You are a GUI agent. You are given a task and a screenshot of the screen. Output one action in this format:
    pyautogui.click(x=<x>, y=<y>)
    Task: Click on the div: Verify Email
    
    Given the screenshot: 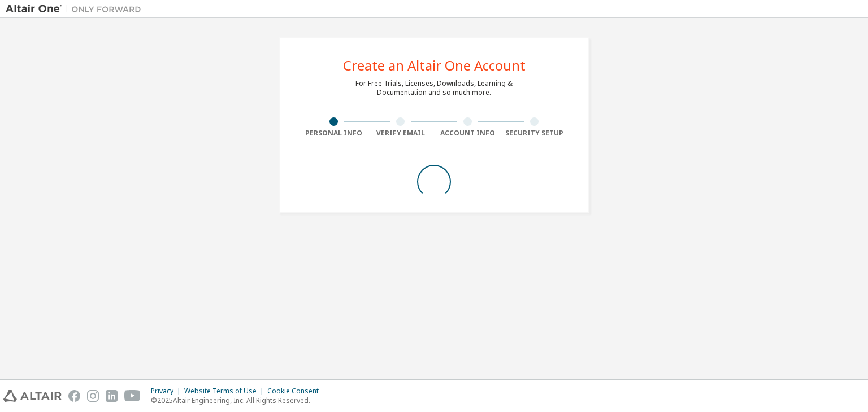 What is the action you would take?
    pyautogui.click(x=400, y=133)
    